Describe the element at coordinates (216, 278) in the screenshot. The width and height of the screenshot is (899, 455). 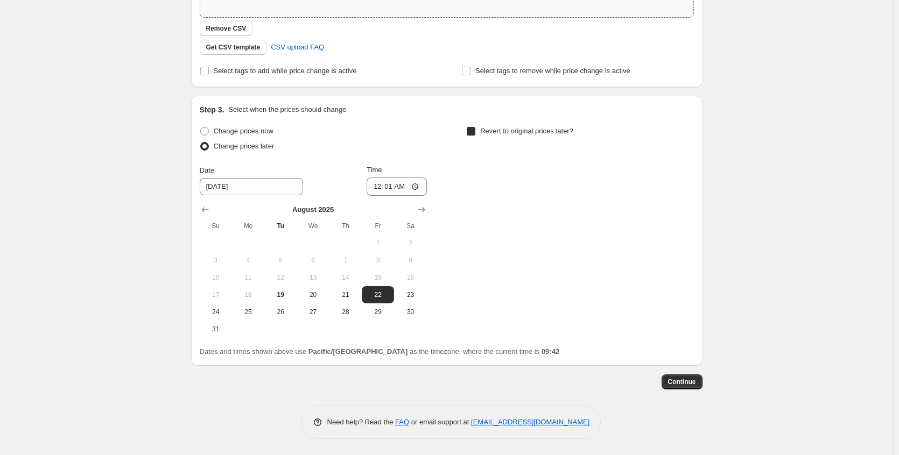
I see `button: Sunday August 10 2025` at that location.